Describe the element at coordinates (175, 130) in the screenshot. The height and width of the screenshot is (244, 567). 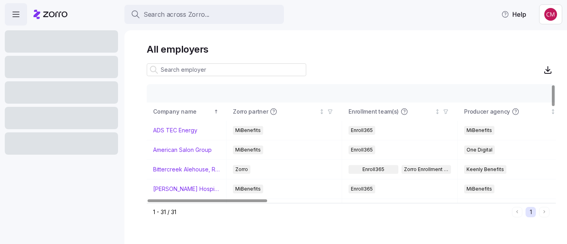
I see `a: ADS TEC Energy` at that location.